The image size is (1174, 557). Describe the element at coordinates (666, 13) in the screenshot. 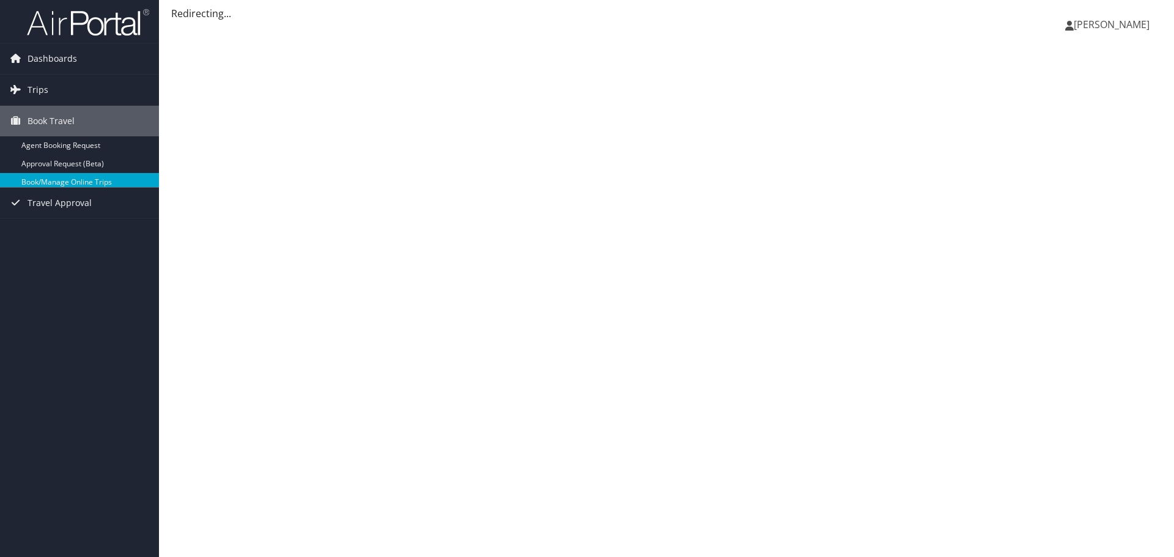

I see `div: Redirecting...` at that location.